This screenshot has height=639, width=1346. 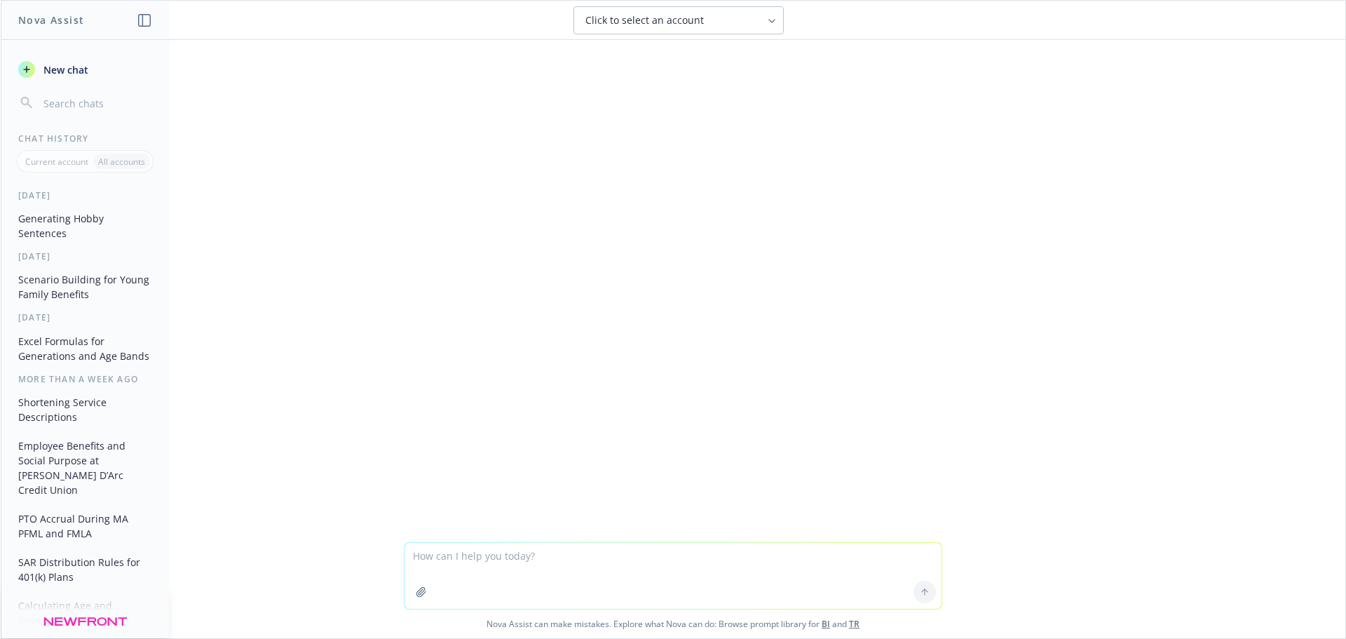 I want to click on span: Nova Assist can make mistakes. Explore what Nova can do: Browse prompt library for and, so click(x=673, y=623).